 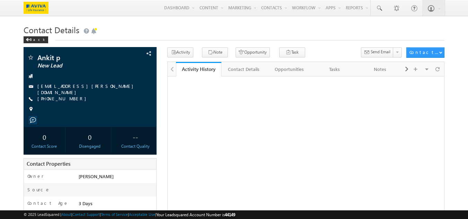 I want to click on span: Send Email, so click(x=380, y=52).